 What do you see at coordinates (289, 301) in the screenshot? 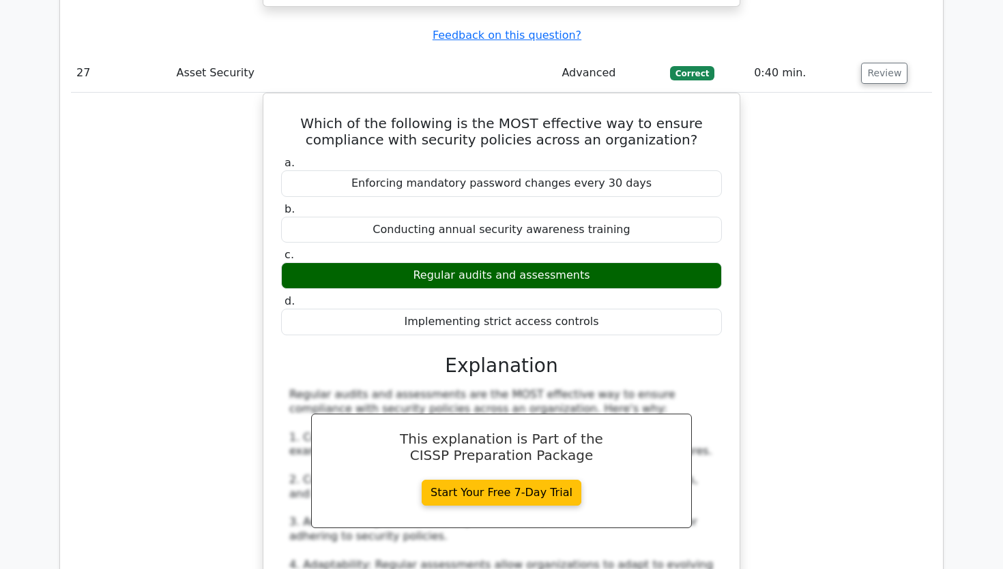
I see `span: d.` at bounding box center [289, 301].